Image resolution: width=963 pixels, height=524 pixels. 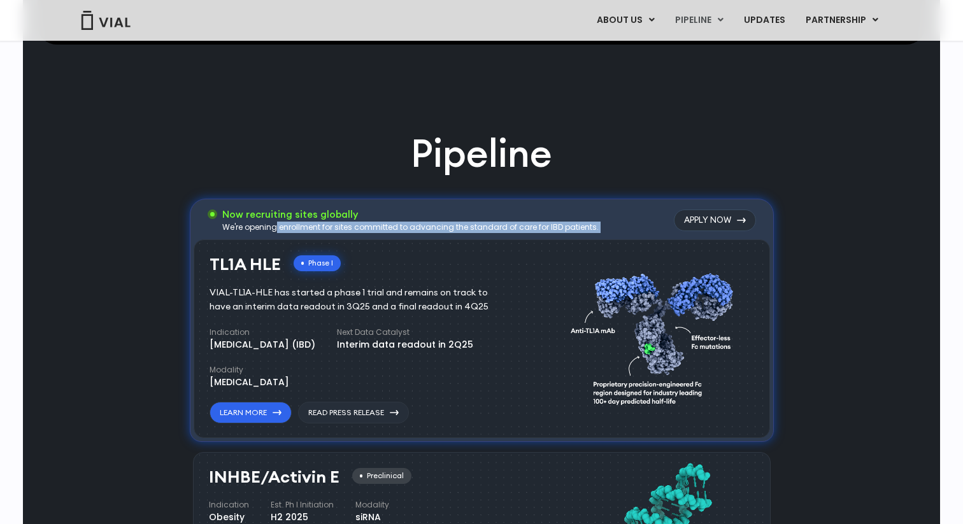 I want to click on h4: Est. Ph I Initiation, so click(x=302, y=505).